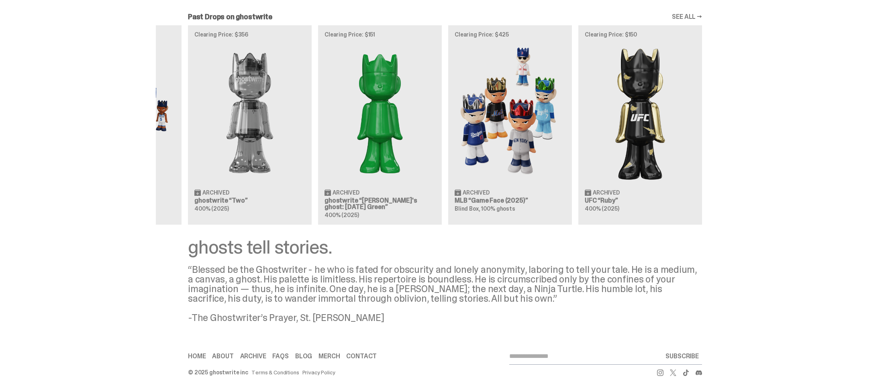 This screenshot has height=392, width=896. Describe the element at coordinates (498, 209) in the screenshot. I see `span: 100% ghosts` at that location.